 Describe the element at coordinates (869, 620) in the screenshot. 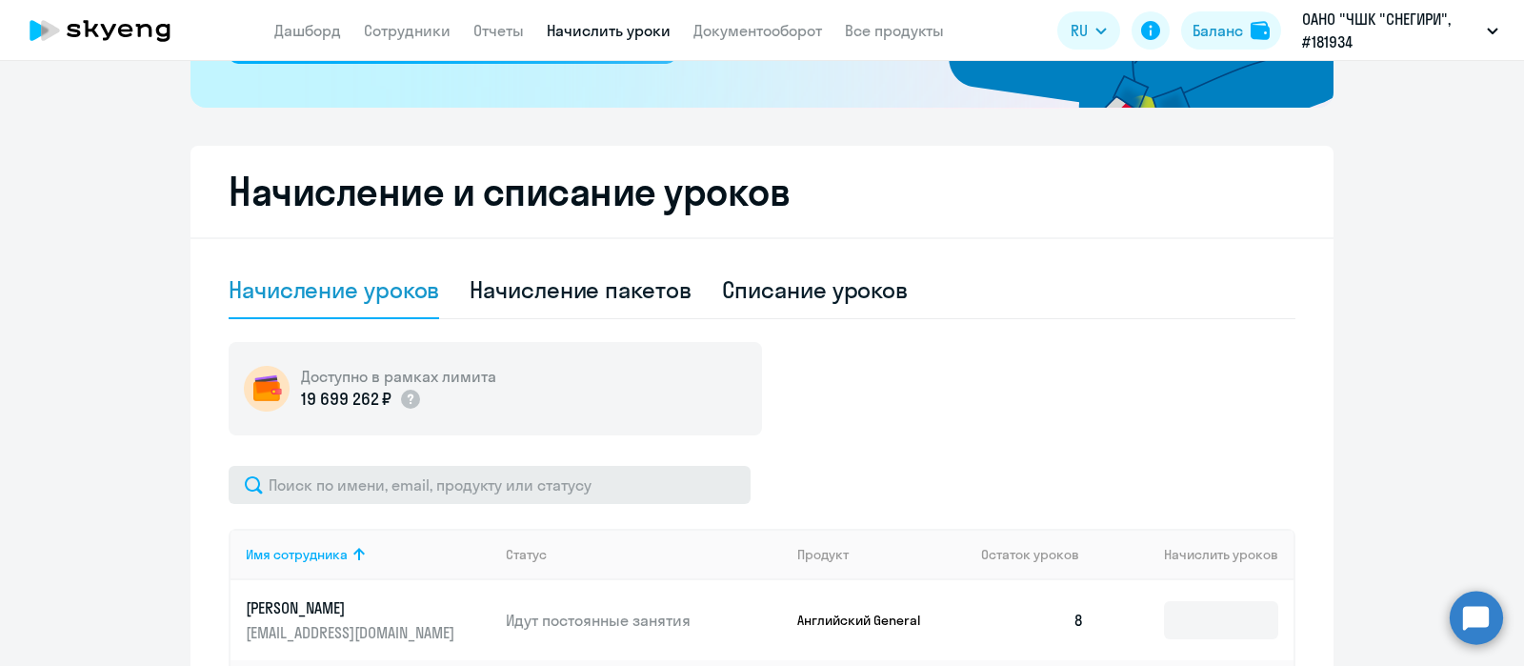

I see `p: Английский General` at that location.